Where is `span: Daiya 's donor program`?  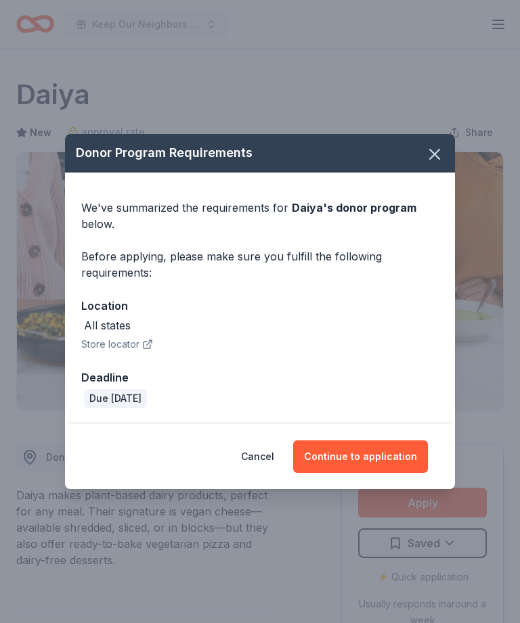 span: Daiya 's donor program is located at coordinates (354, 208).